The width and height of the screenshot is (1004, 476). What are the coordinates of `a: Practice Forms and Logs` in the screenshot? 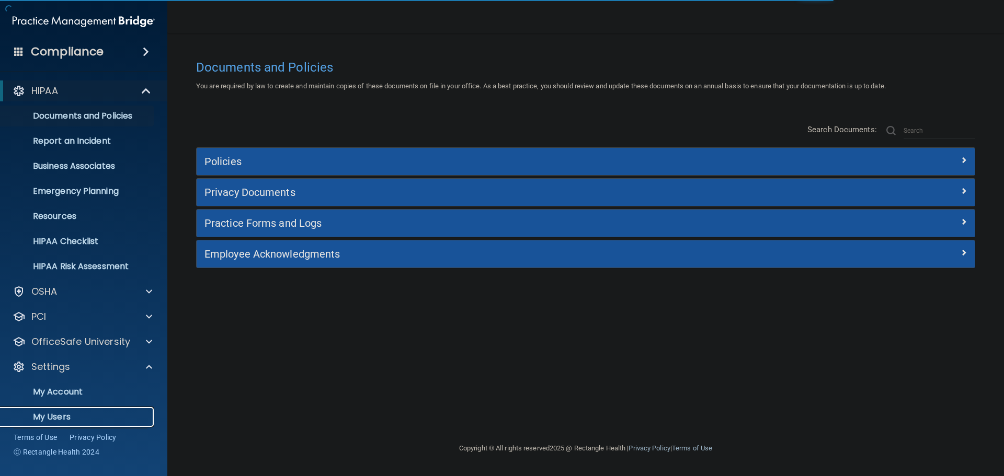 It's located at (586, 223).